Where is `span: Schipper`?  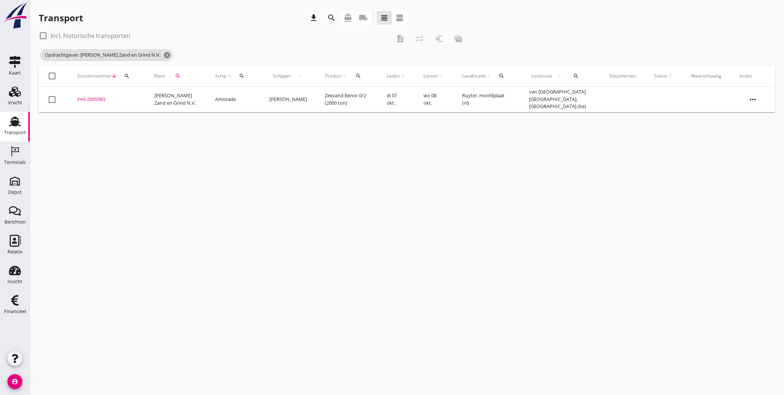 span: Schipper is located at coordinates (282, 76).